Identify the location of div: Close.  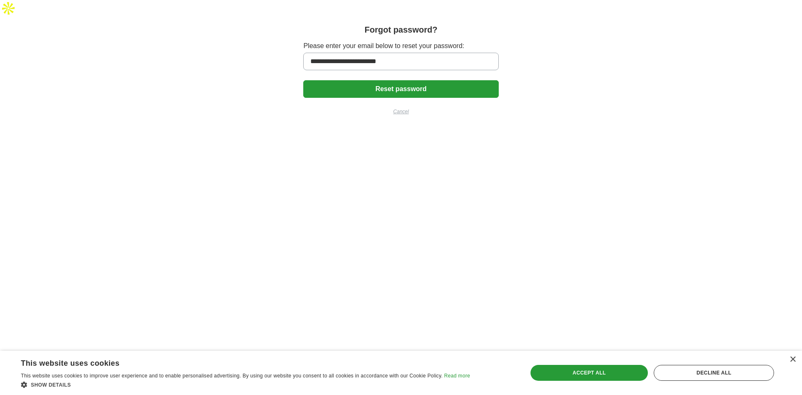
(793, 359).